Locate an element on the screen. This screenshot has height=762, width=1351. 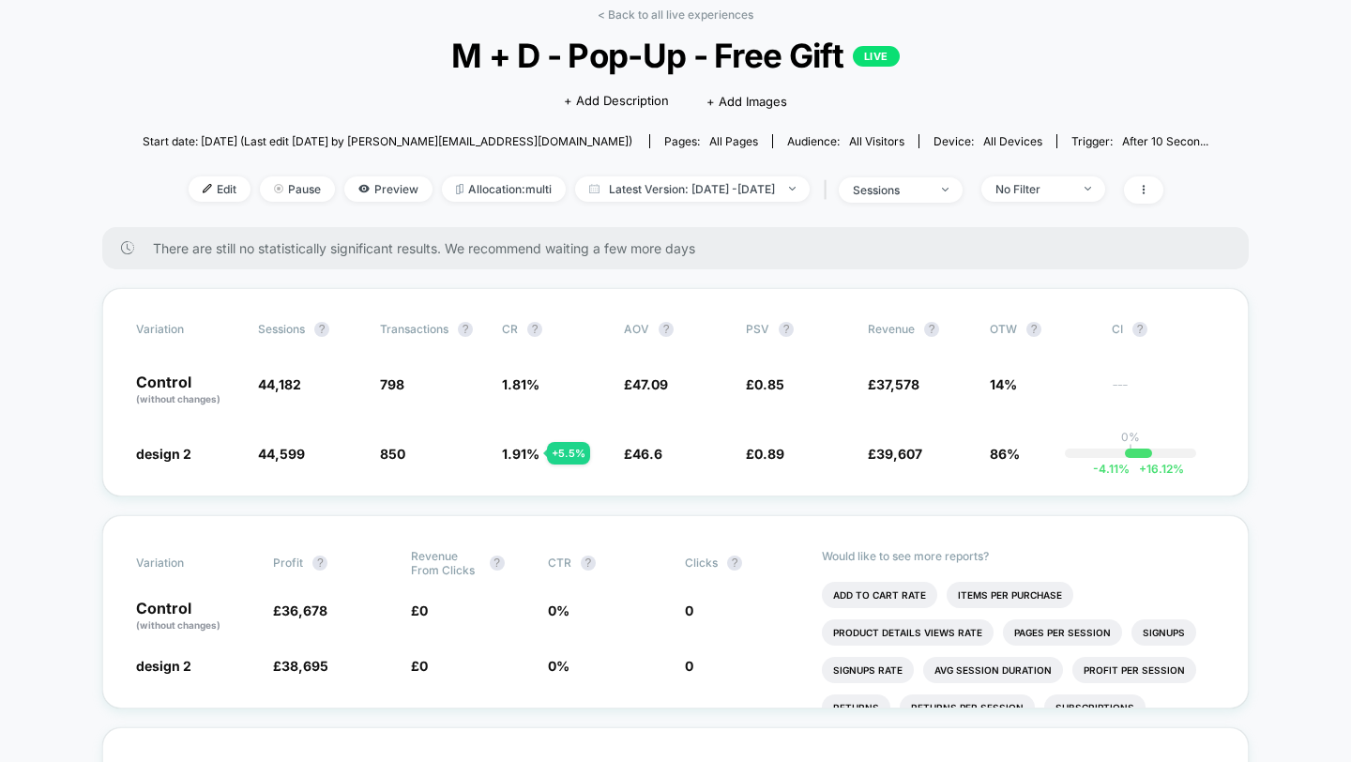
span: 44,182 is located at coordinates (280, 384).